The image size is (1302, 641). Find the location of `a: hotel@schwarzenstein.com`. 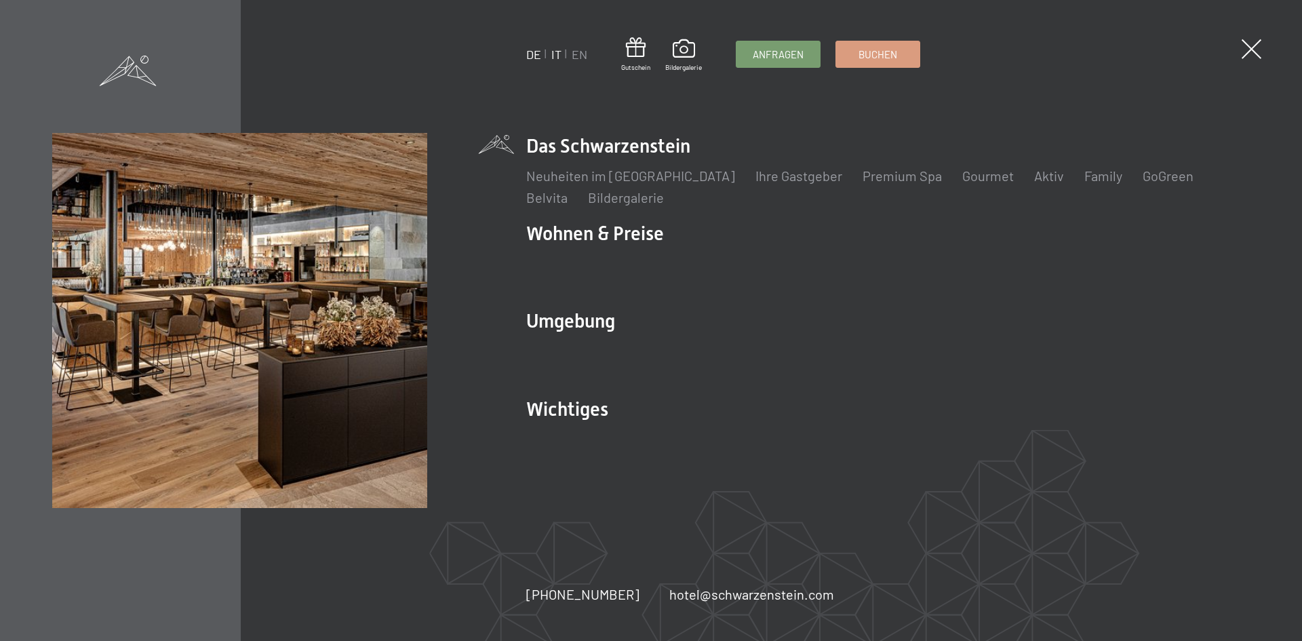

a: hotel@schwarzenstein.com is located at coordinates (751, 594).